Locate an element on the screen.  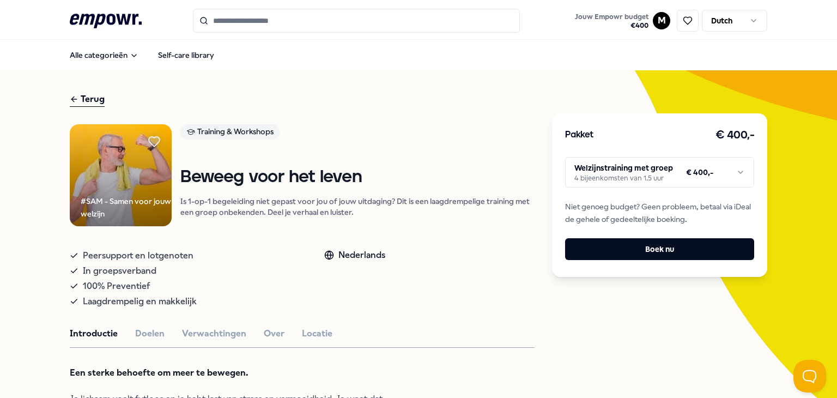
input: Search for products, categories or subcategories is located at coordinates (356, 21).